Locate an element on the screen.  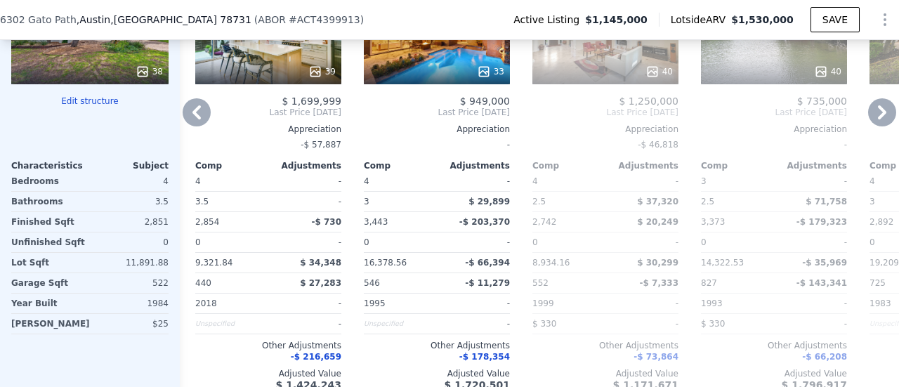
span: -$ 66,394 is located at coordinates (487, 263).